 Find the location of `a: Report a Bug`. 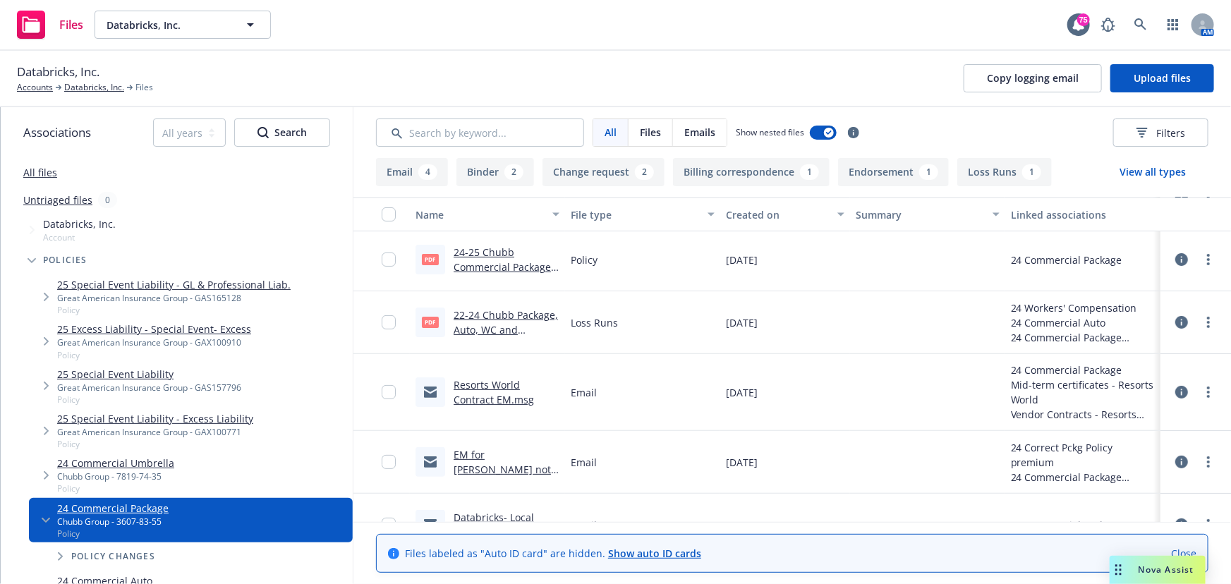

a: Report a Bug is located at coordinates (1108, 25).